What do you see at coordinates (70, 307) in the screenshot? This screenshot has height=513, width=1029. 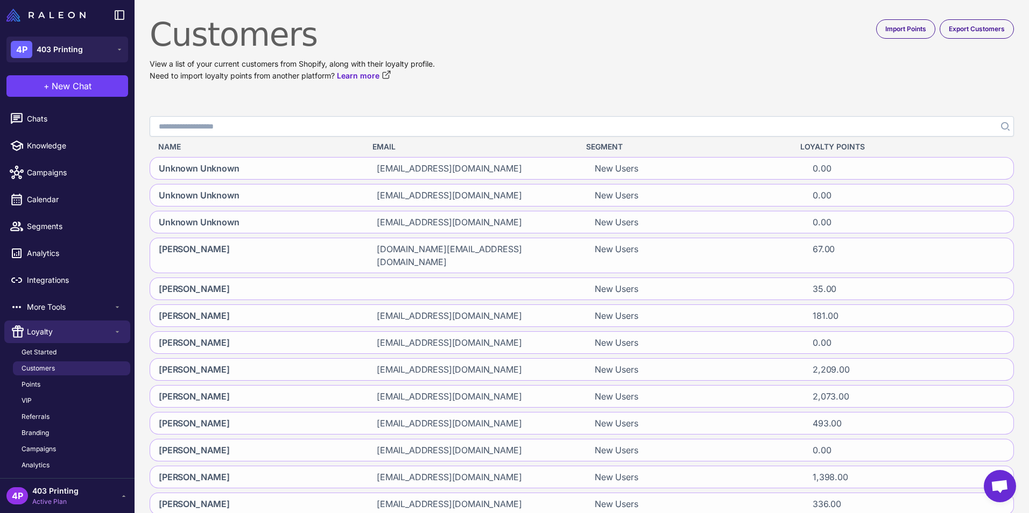 I see `span: More Tools` at bounding box center [70, 307].